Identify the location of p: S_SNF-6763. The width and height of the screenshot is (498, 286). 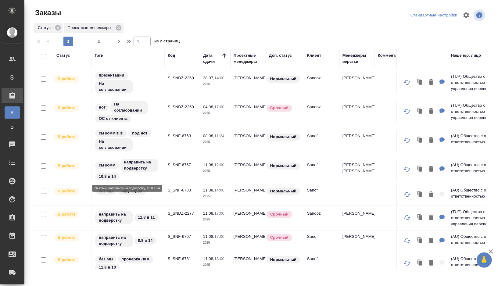
(182, 136).